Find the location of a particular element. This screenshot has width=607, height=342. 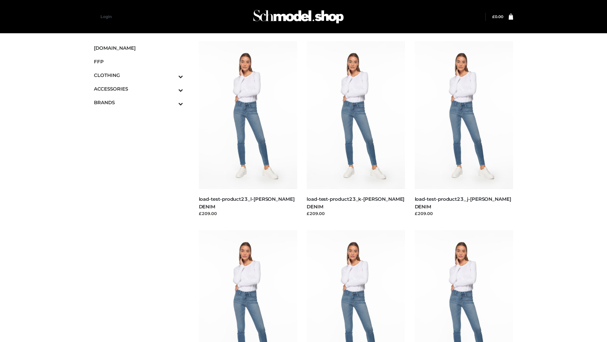

a: £0.00 is located at coordinates (498, 16).